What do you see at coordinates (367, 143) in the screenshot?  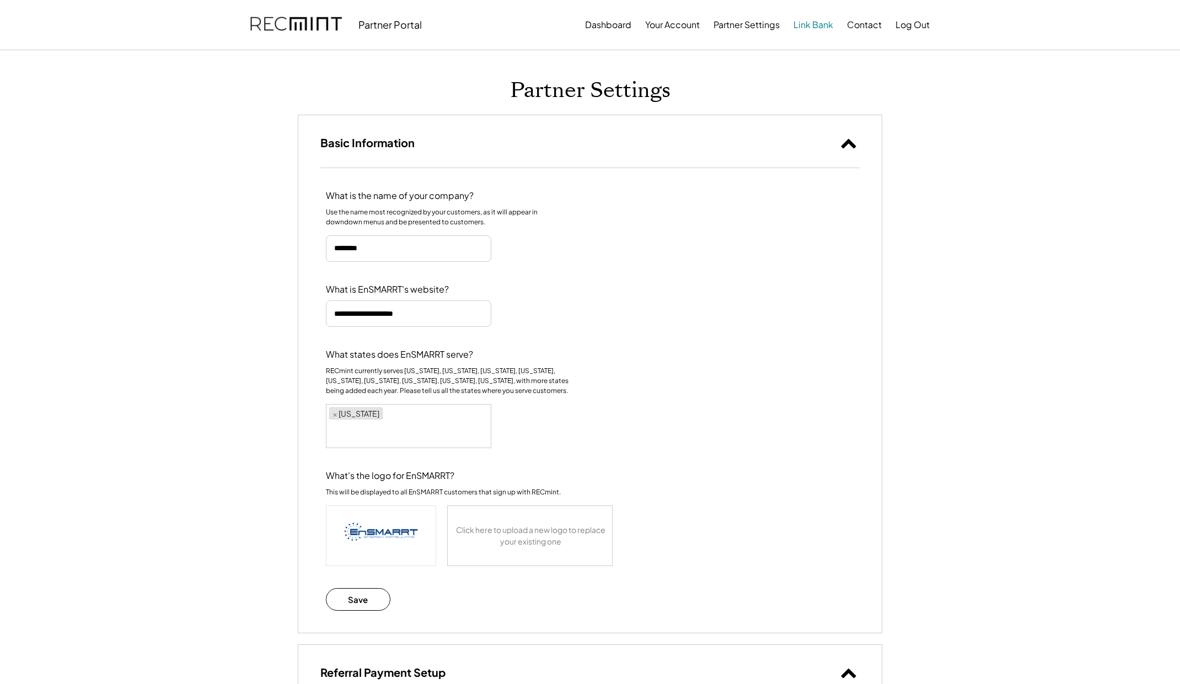 I see `h3: Basic Information` at bounding box center [367, 143].